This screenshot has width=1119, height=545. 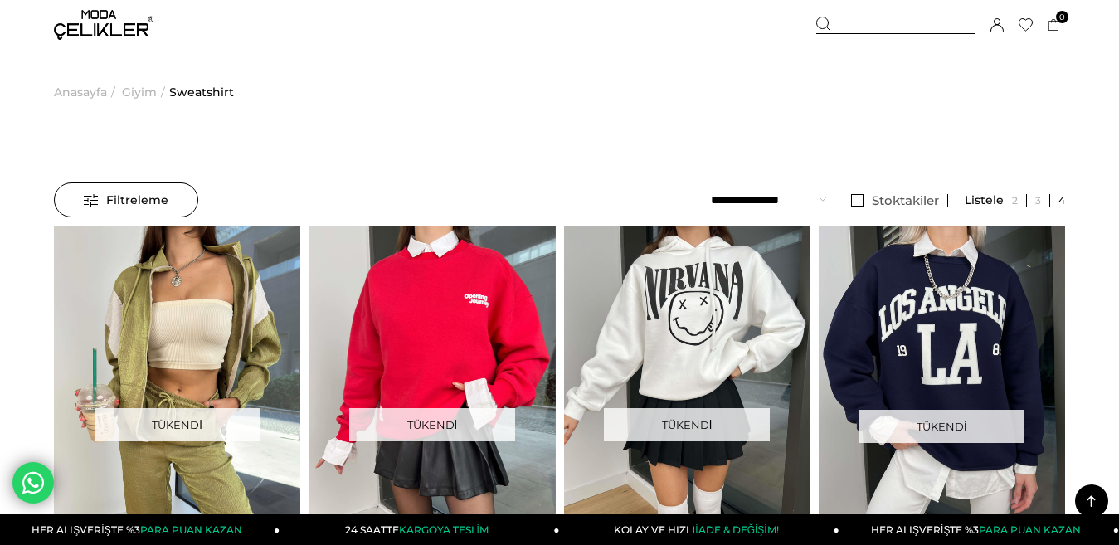 I want to click on a: Stoktakiler, so click(x=895, y=201).